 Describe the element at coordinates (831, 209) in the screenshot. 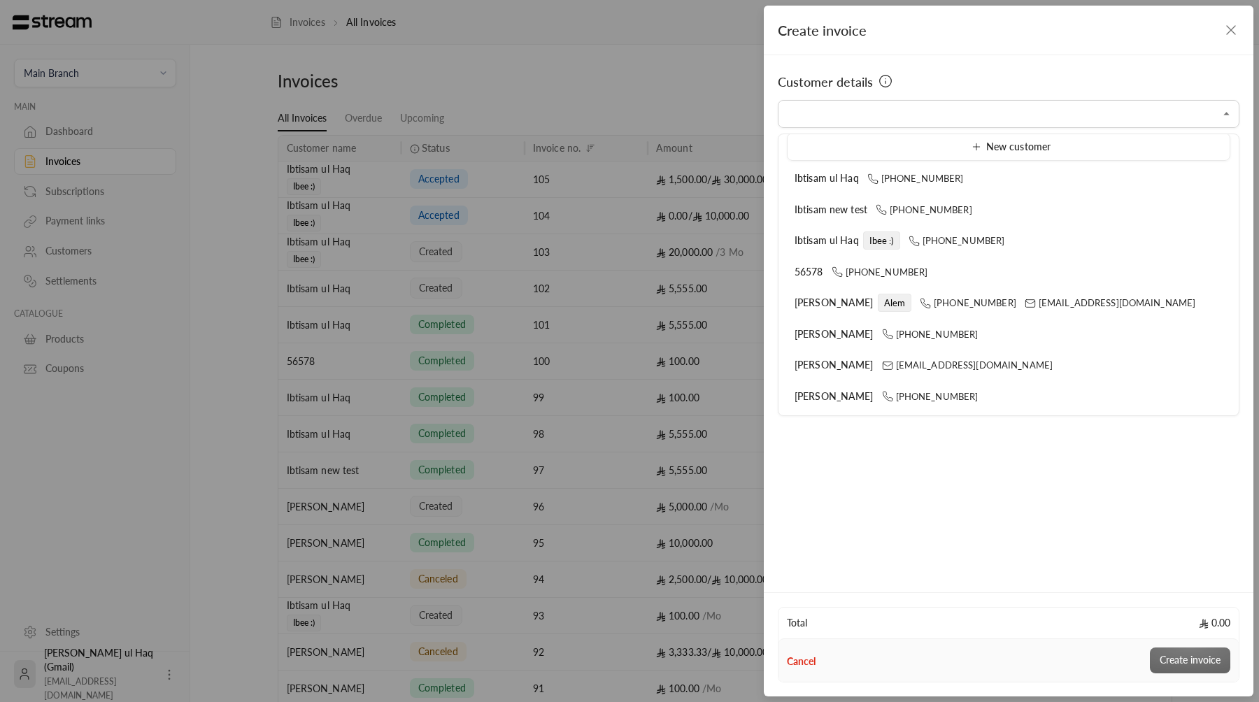

I see `span: Ibtisam new test` at that location.